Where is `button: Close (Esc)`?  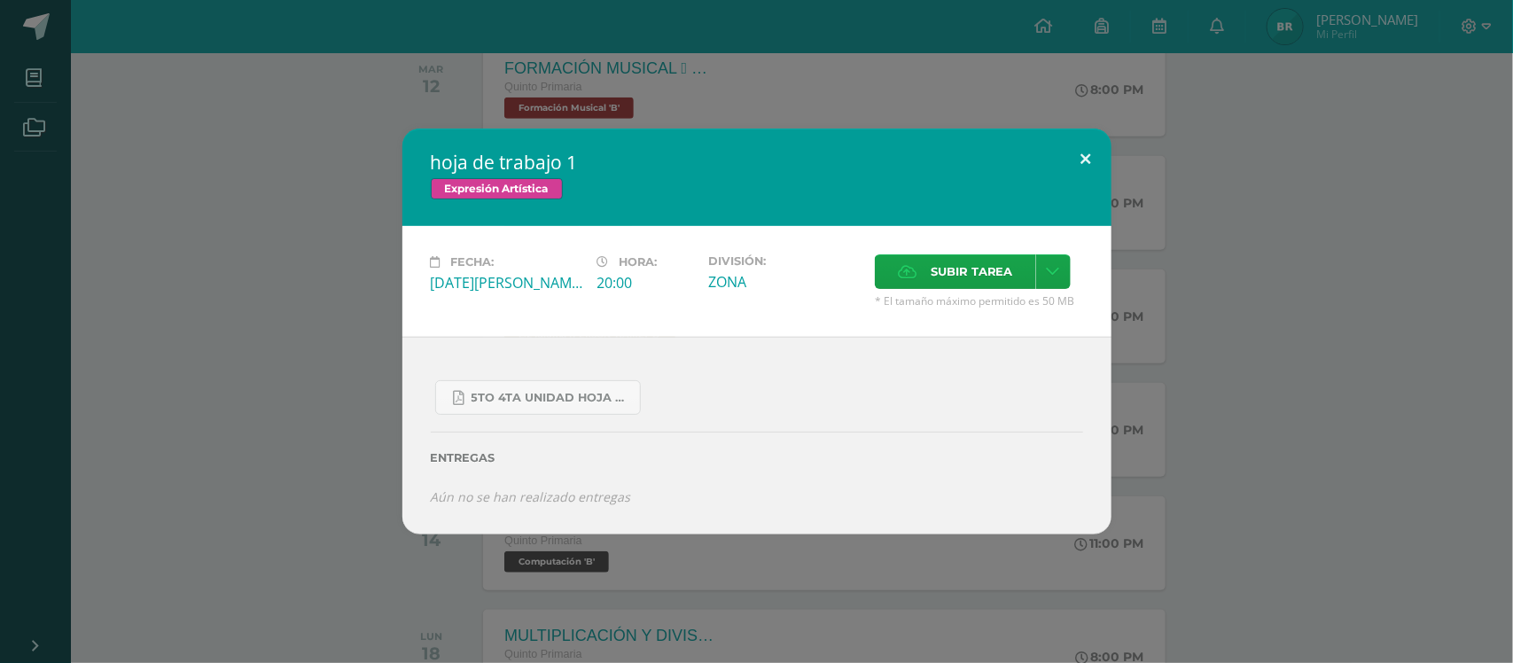
button: Close (Esc) is located at coordinates (1086, 159).